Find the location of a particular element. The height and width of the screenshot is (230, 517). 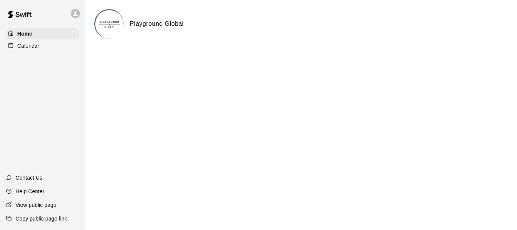

p: Home is located at coordinates (25, 34).